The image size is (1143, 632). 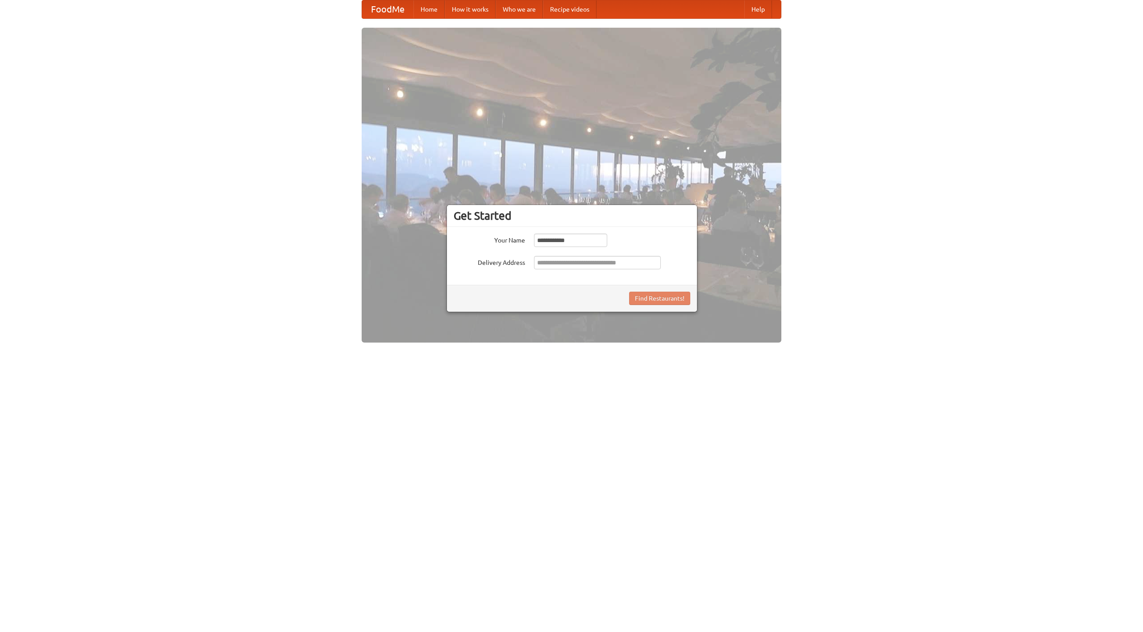 What do you see at coordinates (569, 9) in the screenshot?
I see `a: Recipe videos` at bounding box center [569, 9].